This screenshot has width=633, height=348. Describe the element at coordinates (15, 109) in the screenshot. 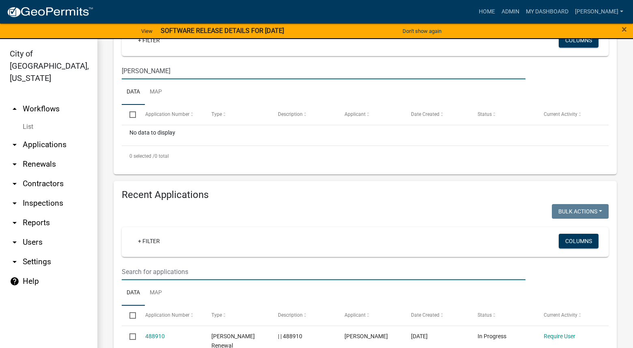

I see `i: arrow_drop_up` at that location.